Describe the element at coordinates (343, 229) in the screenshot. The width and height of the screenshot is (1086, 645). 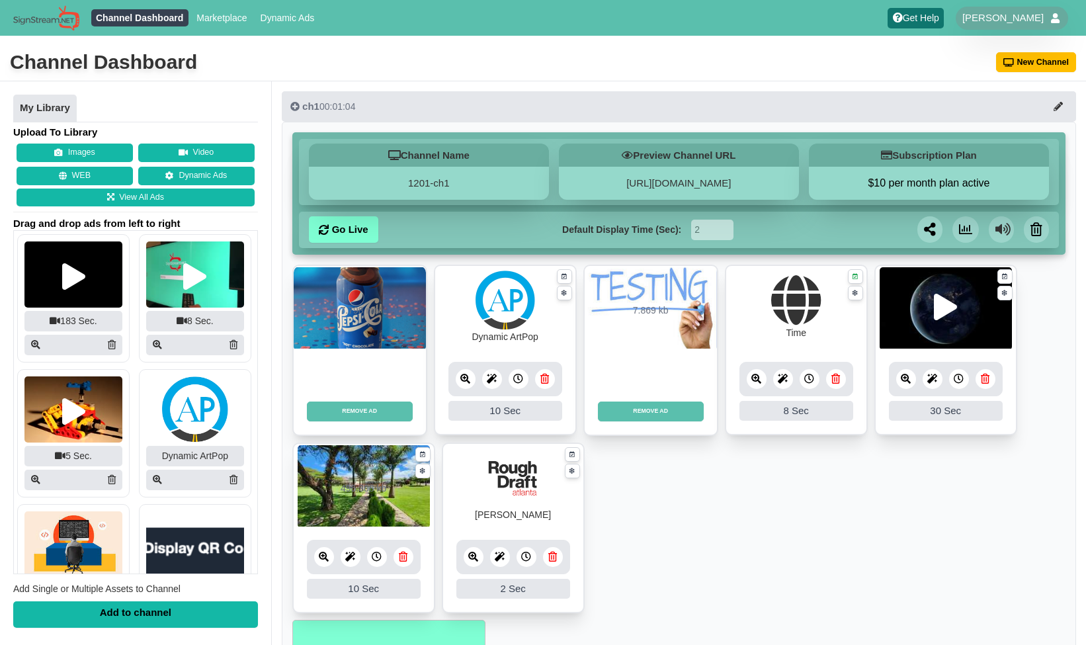
I see `a: Go Live` at that location.